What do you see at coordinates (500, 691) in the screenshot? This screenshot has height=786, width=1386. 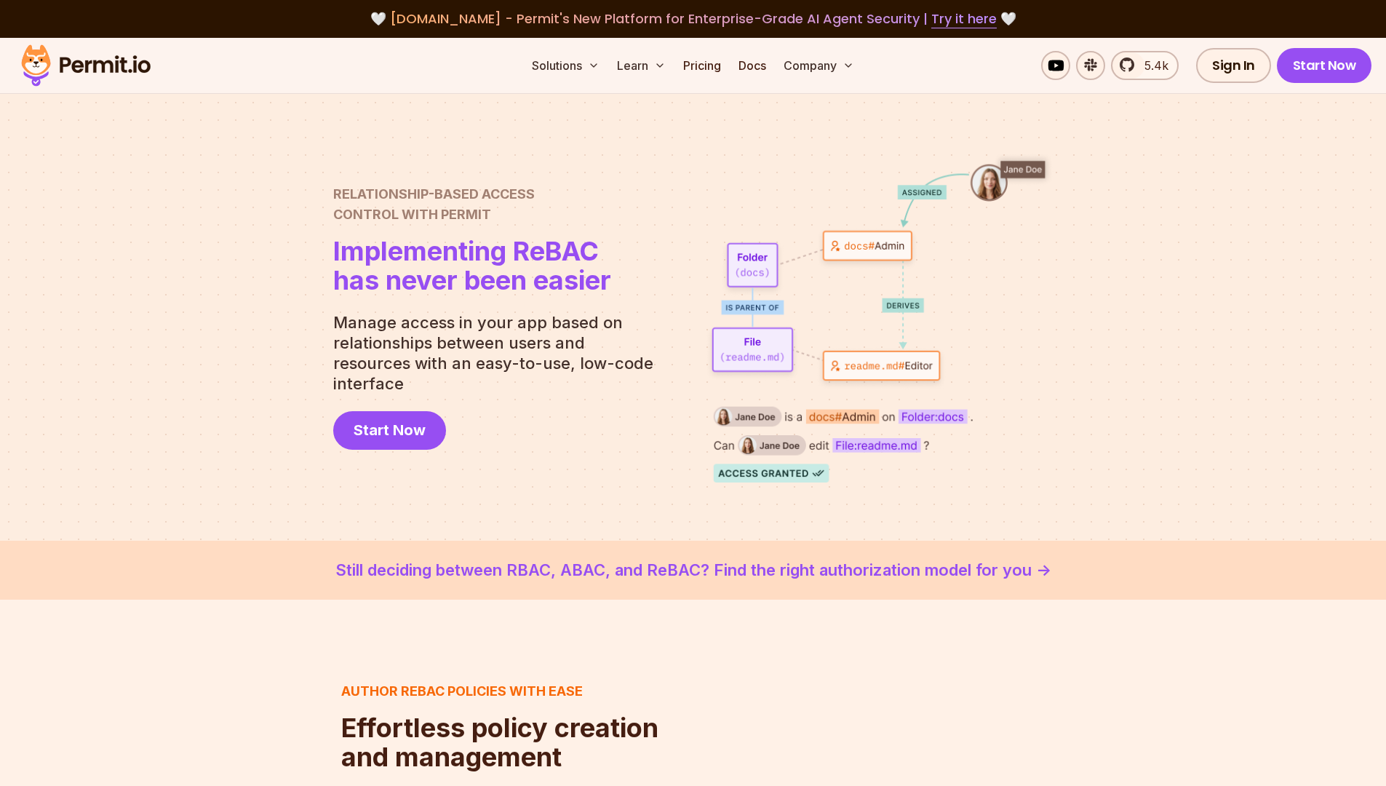 I see `h3: Author ReBAC policies with ease` at bounding box center [500, 691].